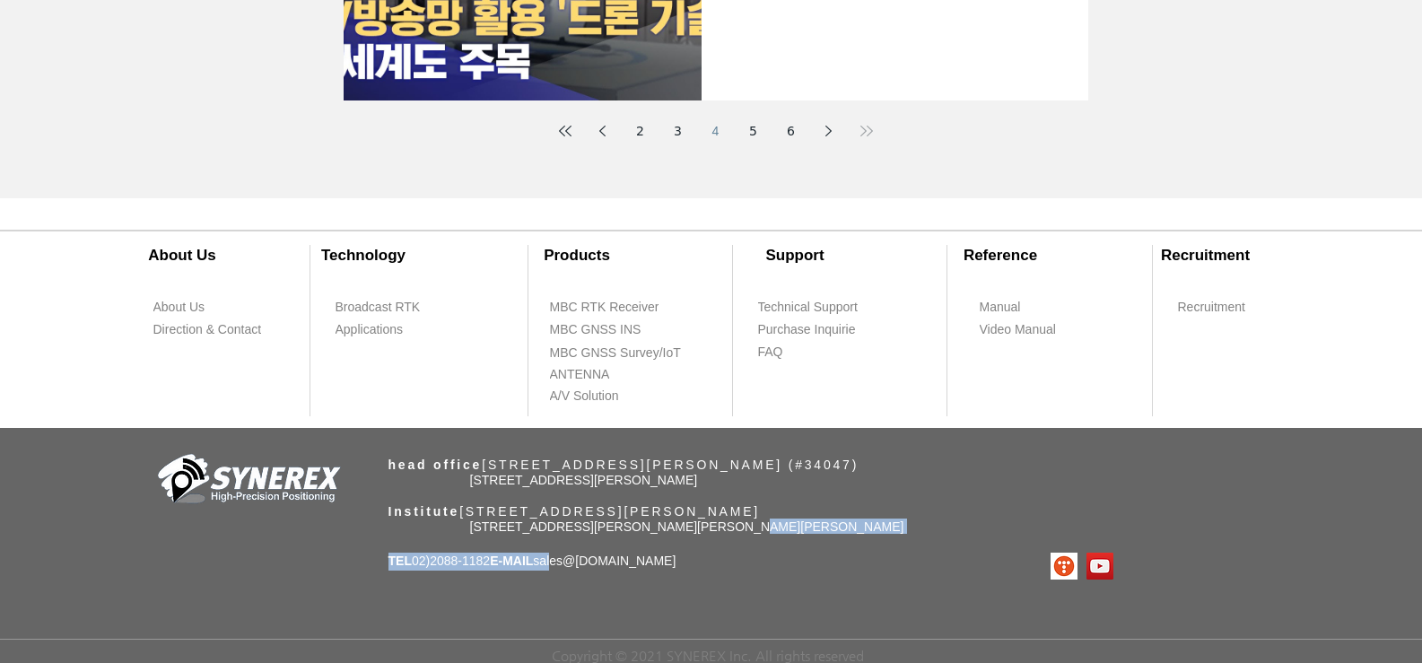  I want to click on a: MBC GNSS Survey/IoT, so click(627, 354).